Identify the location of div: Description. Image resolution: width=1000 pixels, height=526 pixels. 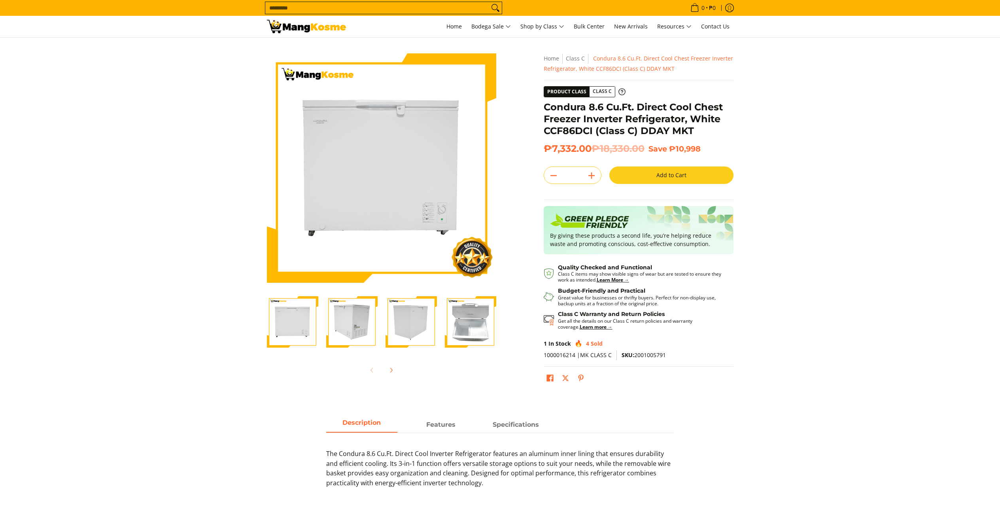
(500, 464).